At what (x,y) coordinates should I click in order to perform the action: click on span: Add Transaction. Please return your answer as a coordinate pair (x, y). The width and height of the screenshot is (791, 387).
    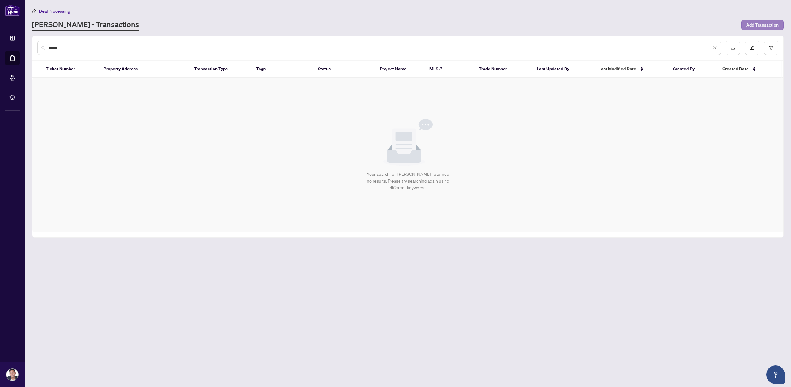
    Looking at the image, I should click on (762, 25).